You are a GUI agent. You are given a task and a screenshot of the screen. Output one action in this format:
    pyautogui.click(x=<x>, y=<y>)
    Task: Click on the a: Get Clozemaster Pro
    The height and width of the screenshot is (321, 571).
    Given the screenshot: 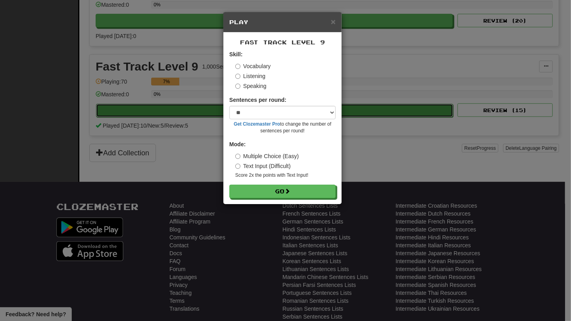 What is the action you would take?
    pyautogui.click(x=257, y=124)
    